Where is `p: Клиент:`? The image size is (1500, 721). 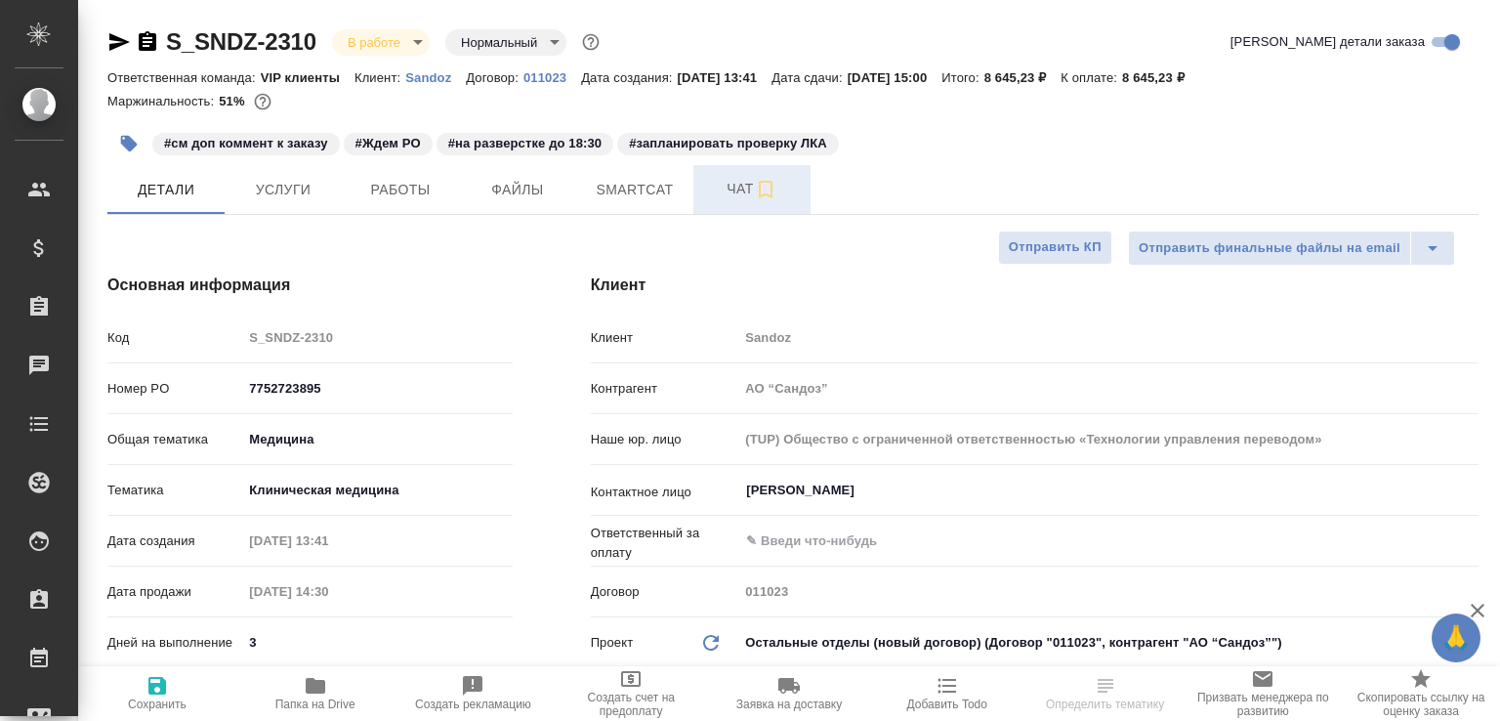
p: Клиент: is located at coordinates (380, 77).